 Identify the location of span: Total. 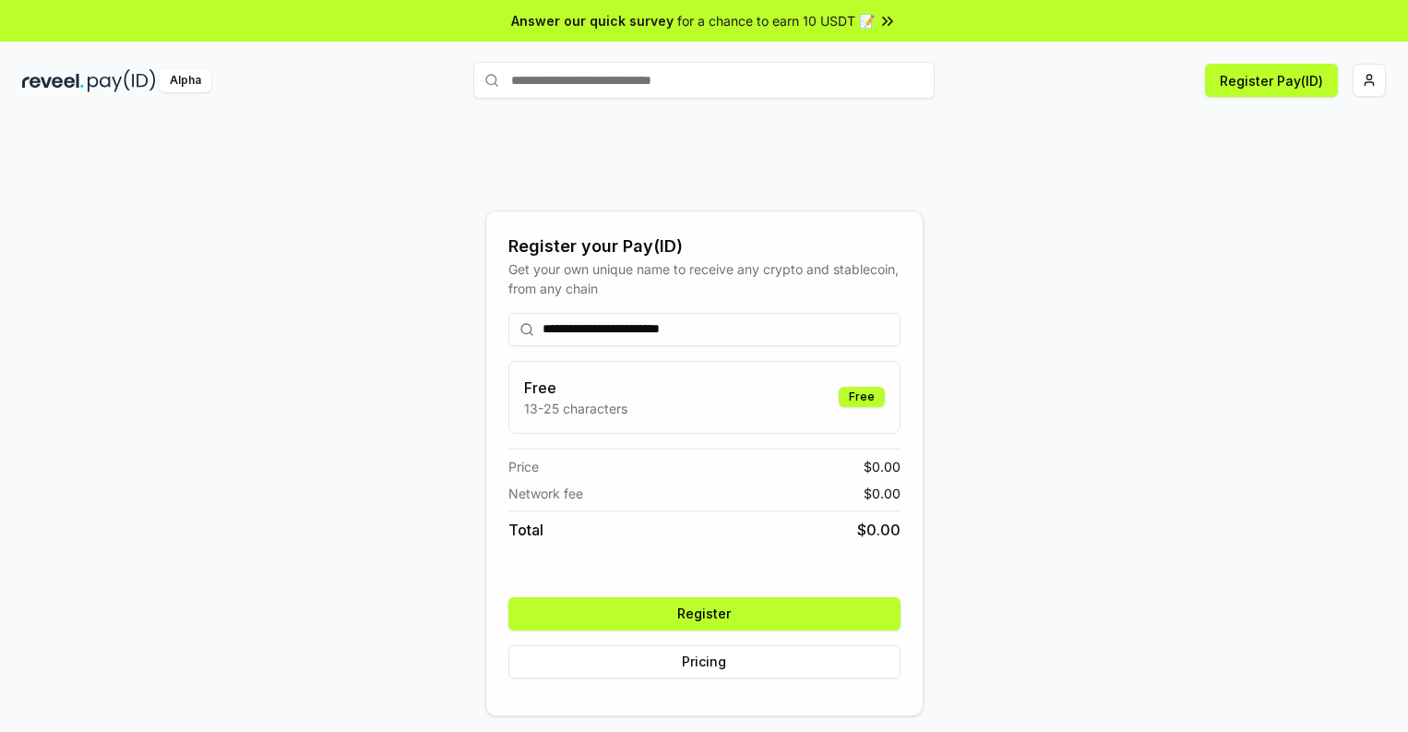
(526, 530).